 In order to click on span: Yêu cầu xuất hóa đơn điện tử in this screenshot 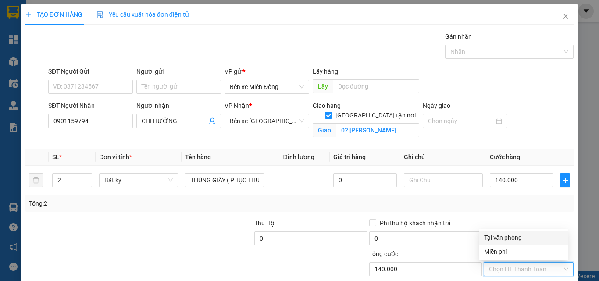, I will do `click(142, 14)`.